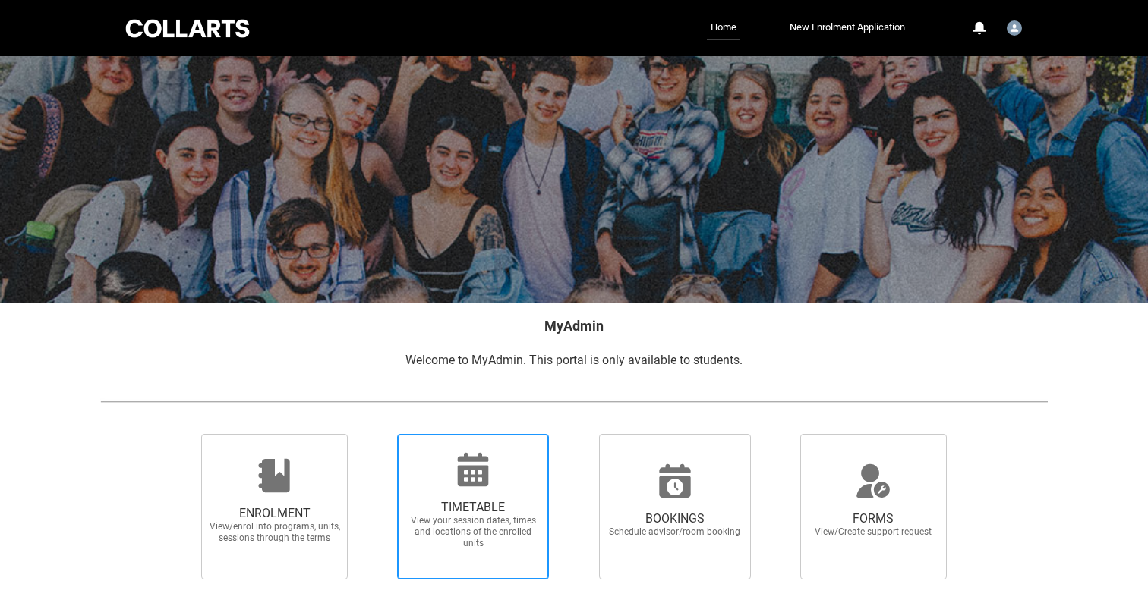 Image resolution: width=1148 pixels, height=603 pixels. What do you see at coordinates (873, 519) in the screenshot?
I see `span: FORMS` at bounding box center [873, 519].